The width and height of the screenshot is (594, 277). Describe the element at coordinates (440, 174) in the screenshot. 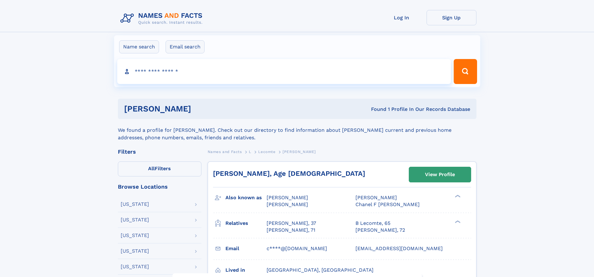

I see `a: View Profile` at that location.